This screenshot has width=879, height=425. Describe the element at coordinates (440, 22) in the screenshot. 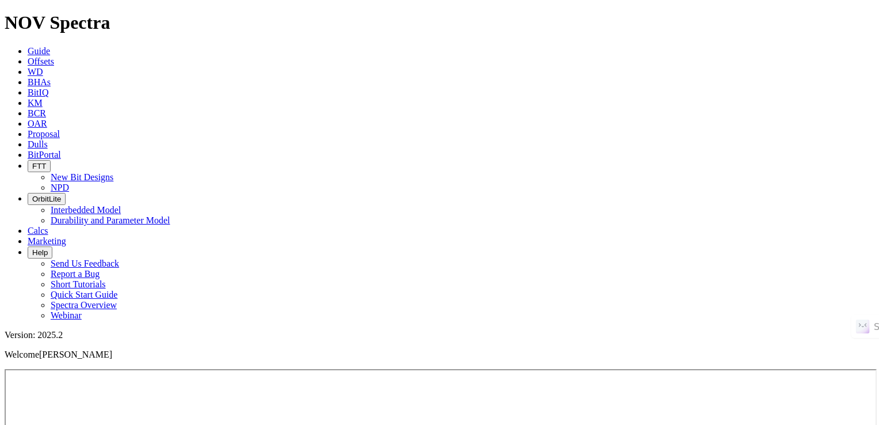

I see `h1: NOV Spectra` at that location.